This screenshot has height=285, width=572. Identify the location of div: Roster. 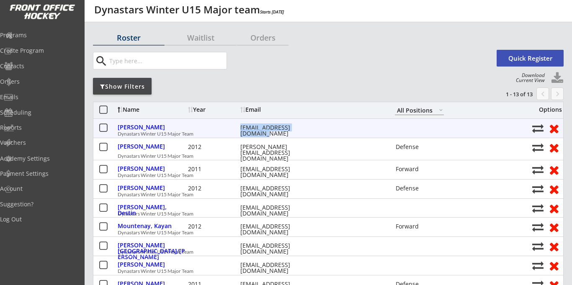
(129, 38).